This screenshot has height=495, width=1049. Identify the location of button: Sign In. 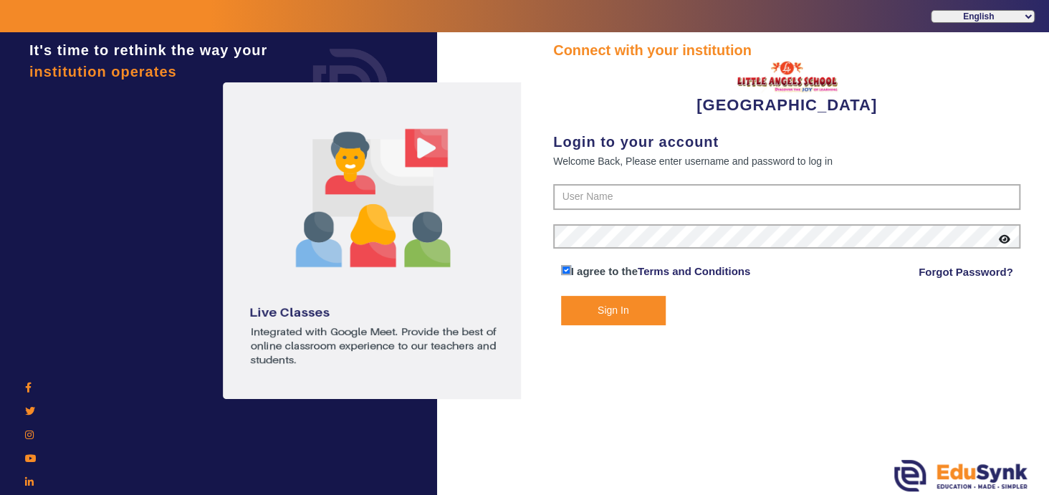
(613, 310).